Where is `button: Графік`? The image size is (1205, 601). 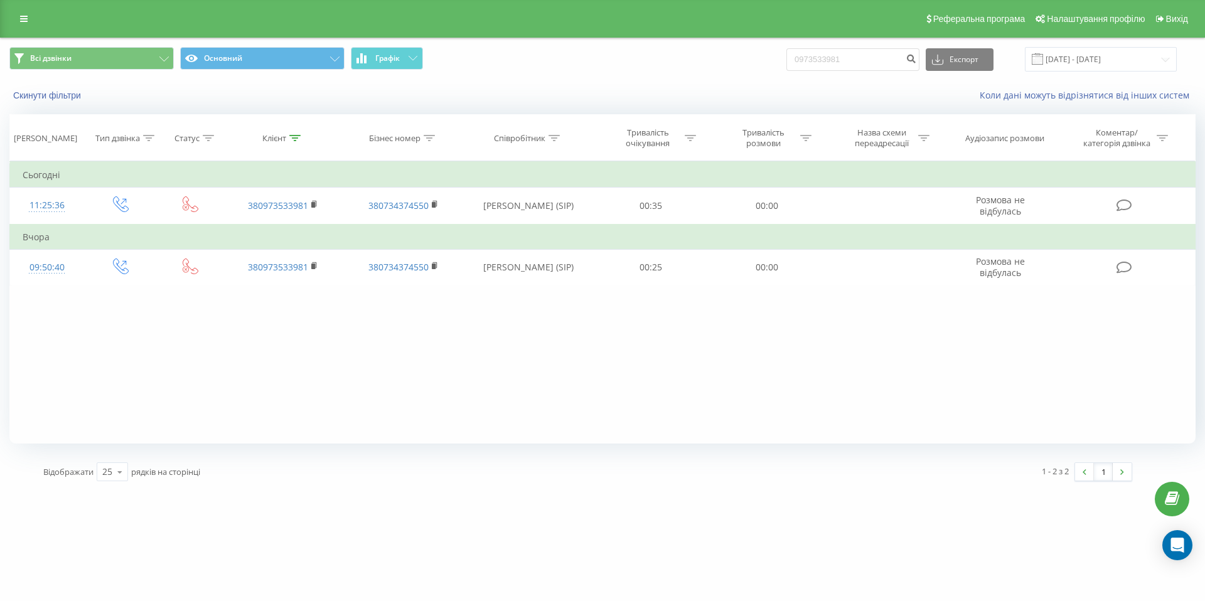
button: Графік is located at coordinates (386, 58).